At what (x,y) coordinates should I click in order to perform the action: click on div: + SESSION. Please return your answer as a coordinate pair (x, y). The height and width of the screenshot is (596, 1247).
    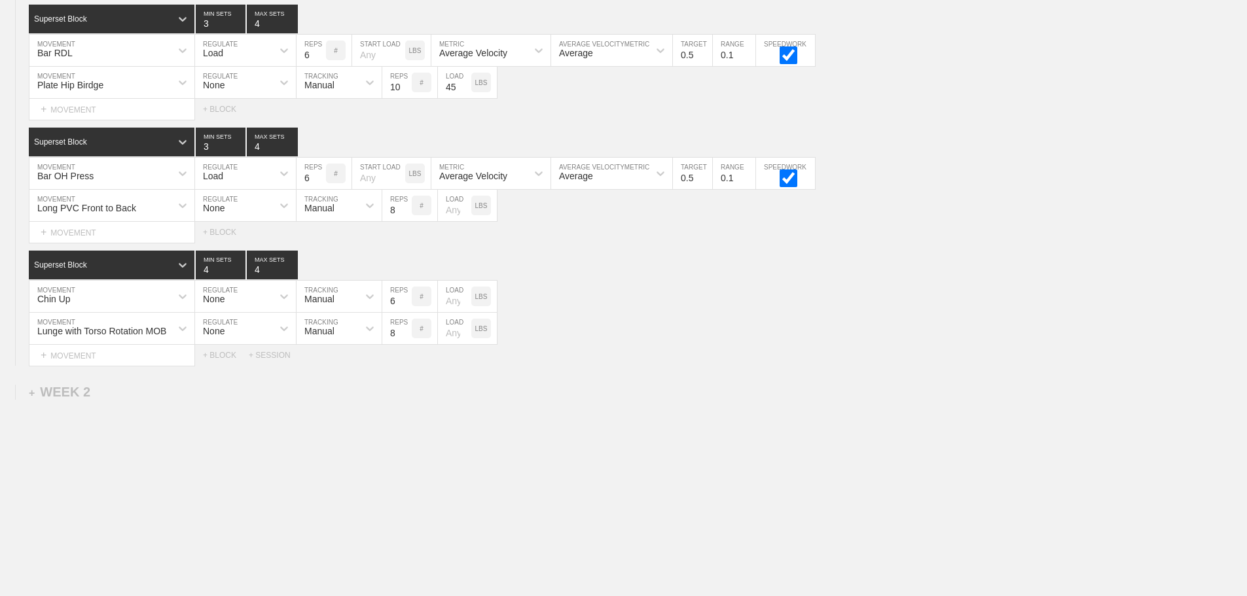
    Looking at the image, I should click on (275, 355).